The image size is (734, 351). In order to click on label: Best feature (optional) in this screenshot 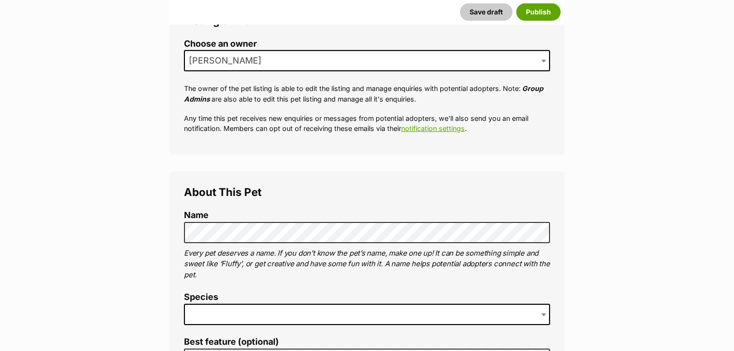, I will do `click(367, 342)`.